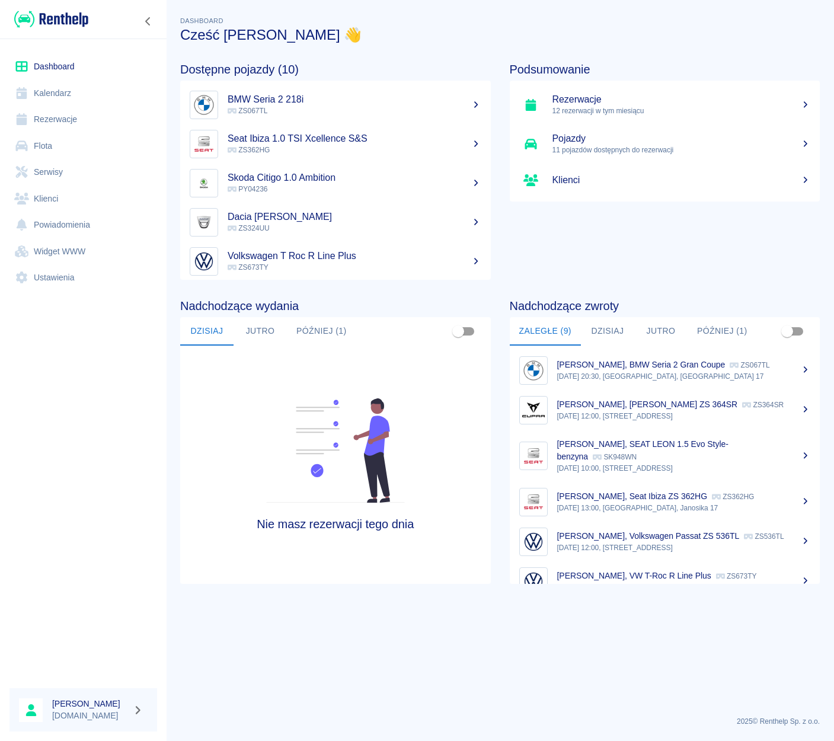  Describe the element at coordinates (665, 144) in the screenshot. I see `a: Pojazdy11 pojazdów dostępnych do rezerwacji` at that location.